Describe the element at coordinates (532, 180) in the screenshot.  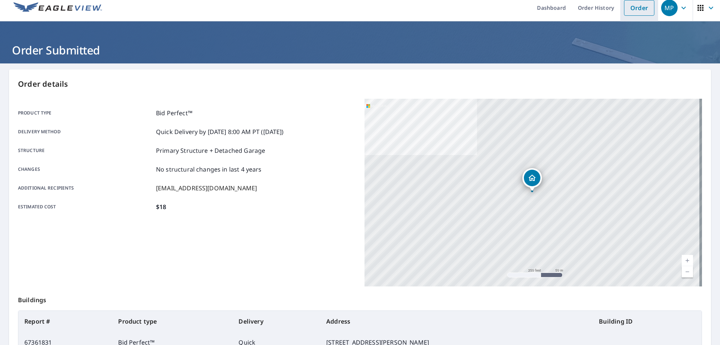
I see `div: Dropped pin, building 1, Residential property, 19018 40th Ave Conklin, MI 49403` at that location.